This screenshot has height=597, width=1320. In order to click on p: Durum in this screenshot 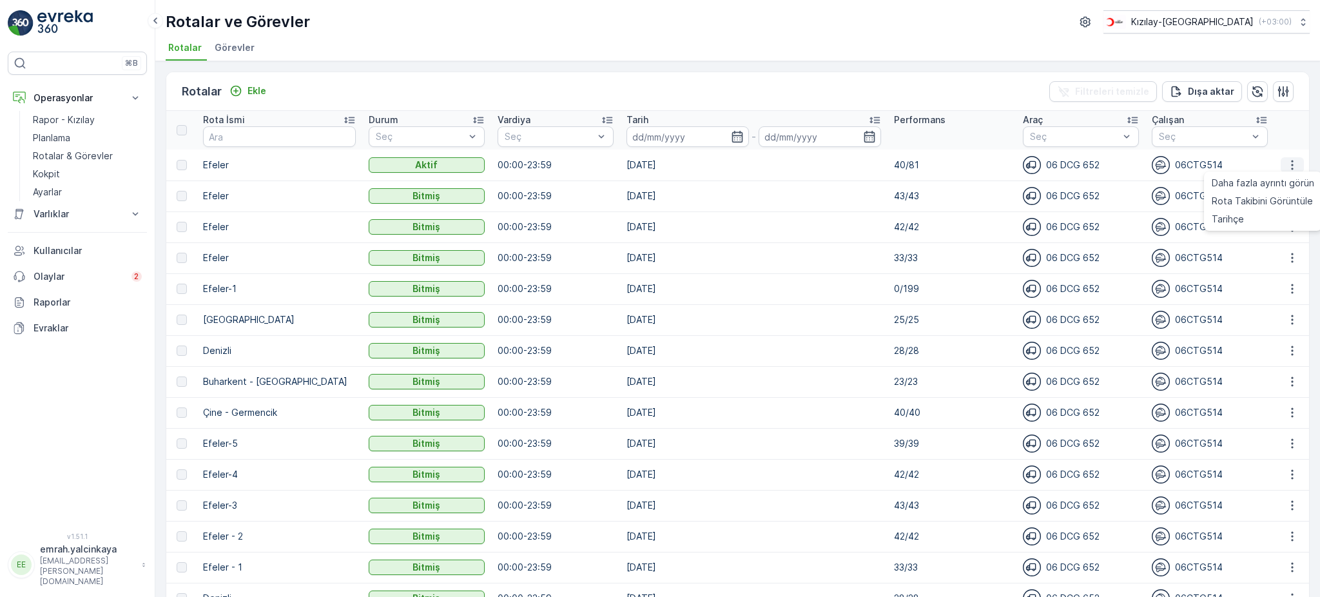, I will do `click(384, 120)`.